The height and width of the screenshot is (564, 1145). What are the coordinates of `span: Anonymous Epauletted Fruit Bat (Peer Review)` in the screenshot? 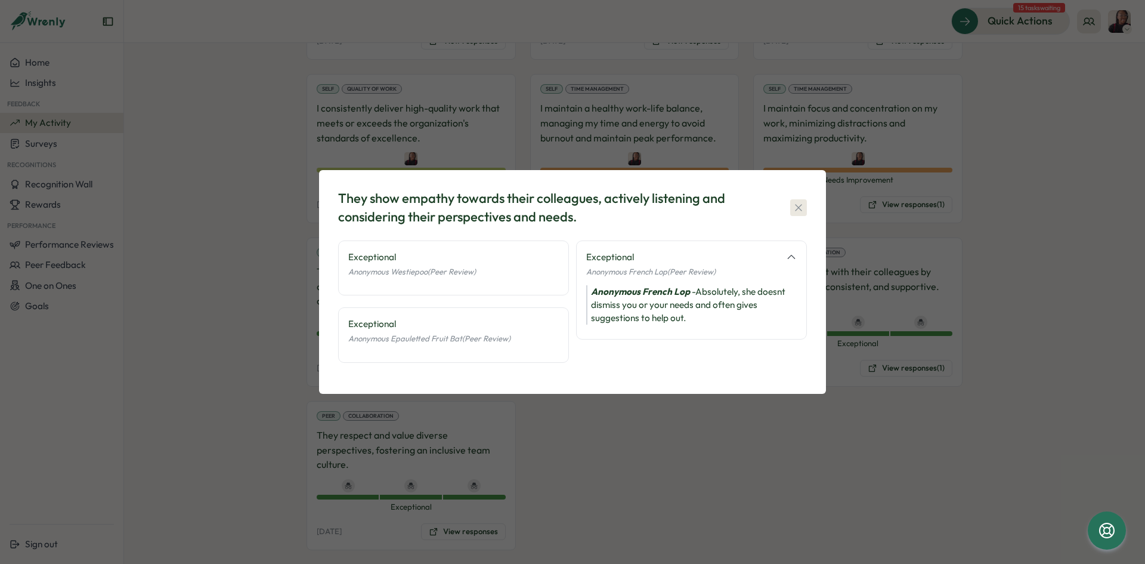 It's located at (429, 338).